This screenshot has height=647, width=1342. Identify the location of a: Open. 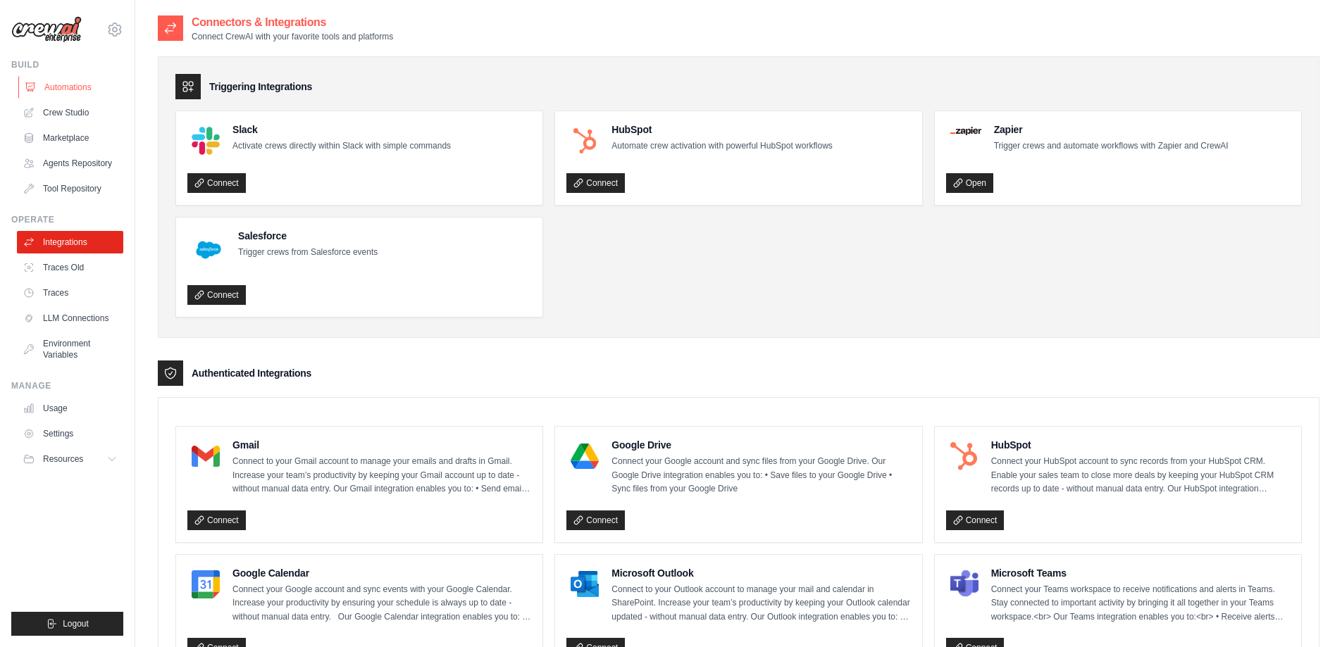
(969, 183).